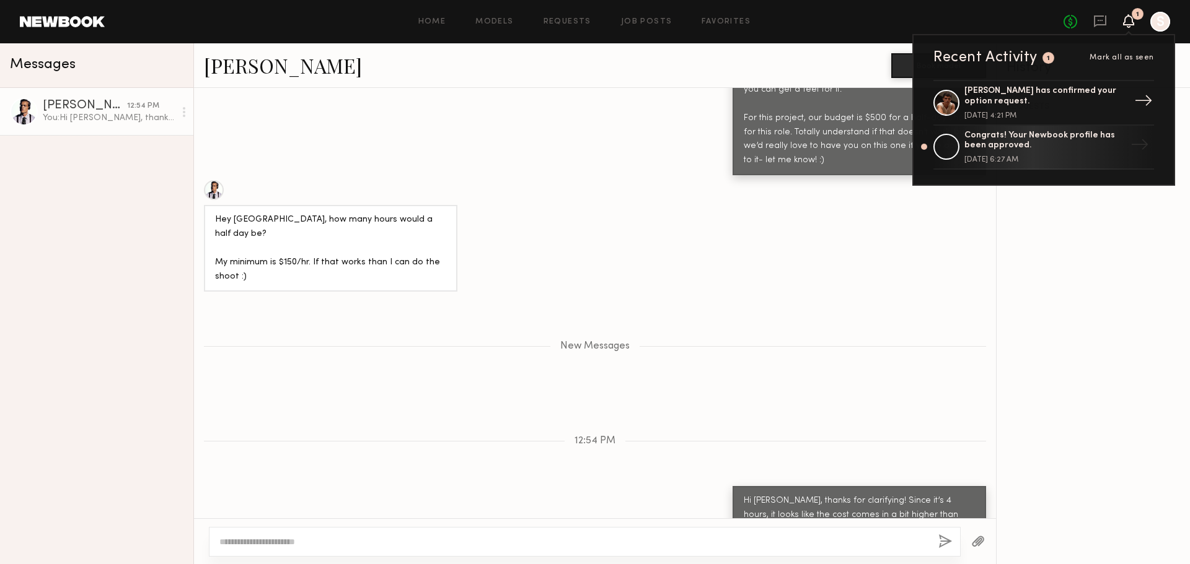 This screenshot has width=1190, height=564. What do you see at coordinates (938, 66) in the screenshot?
I see `button: Book model` at bounding box center [938, 66].